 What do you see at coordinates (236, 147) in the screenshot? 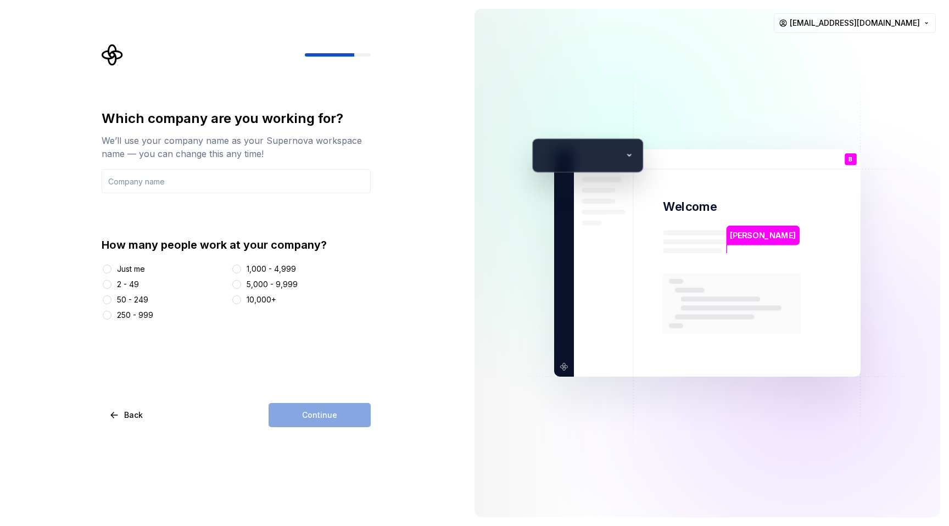
I see `div: We’ll use your company name as your Supernova workspace name — you can change this any time!` at bounding box center [236, 147].